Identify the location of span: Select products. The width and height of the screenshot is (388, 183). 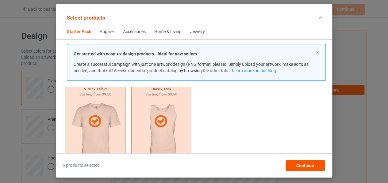
(86, 17).